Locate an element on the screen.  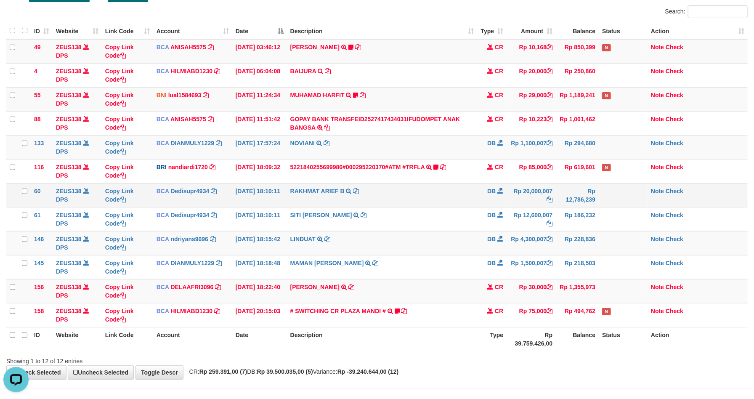
td: Rp 12,600,007 is located at coordinates (531, 219).